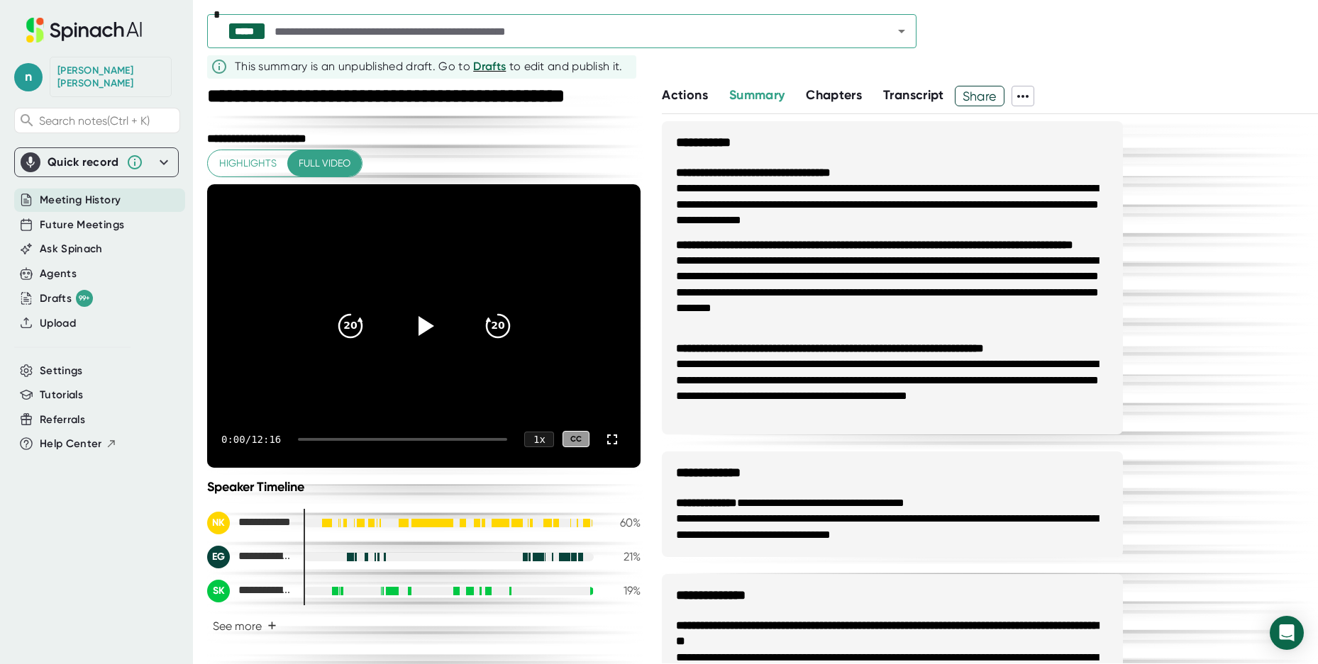 The height and width of the screenshot is (664, 1318). What do you see at coordinates (539, 440) in the screenshot?
I see `div: 1 x` at bounding box center [539, 440].